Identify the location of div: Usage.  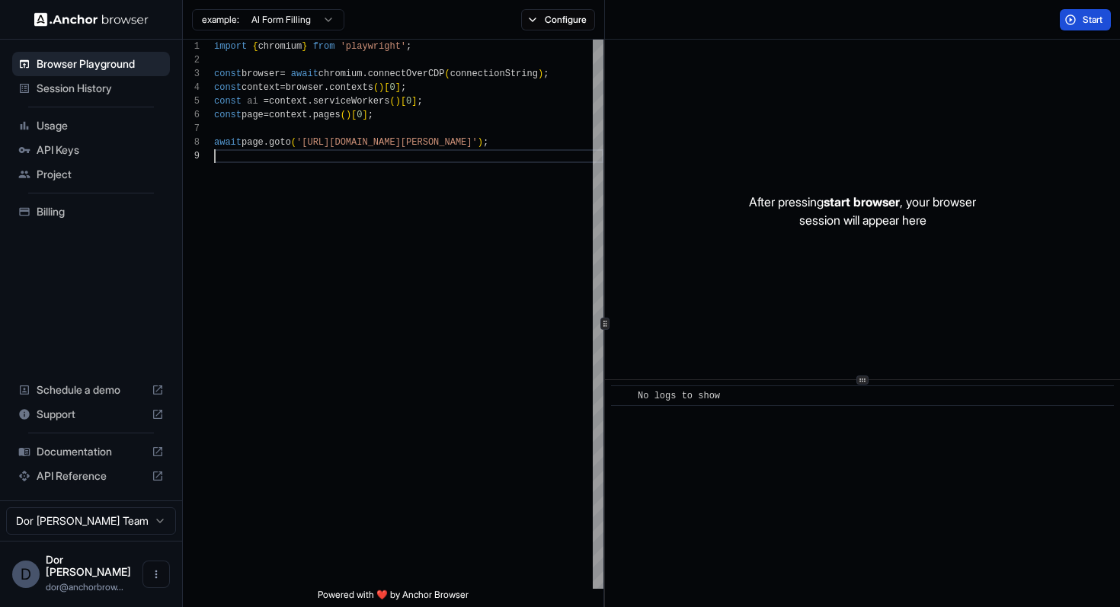
(91, 126).